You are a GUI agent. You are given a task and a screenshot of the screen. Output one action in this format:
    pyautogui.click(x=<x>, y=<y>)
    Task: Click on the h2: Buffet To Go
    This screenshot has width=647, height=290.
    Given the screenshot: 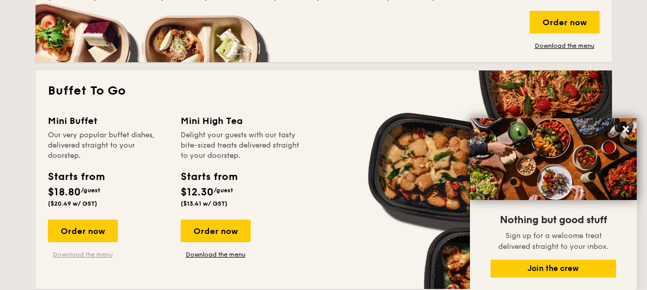 What is the action you would take?
    pyautogui.click(x=324, y=91)
    